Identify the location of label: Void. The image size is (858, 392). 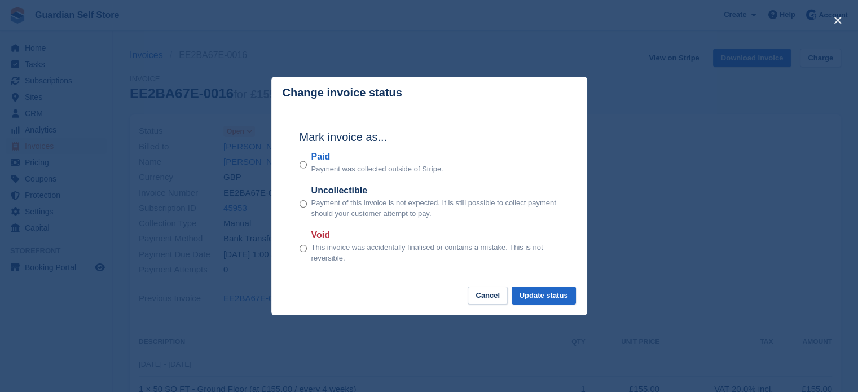
(435, 235).